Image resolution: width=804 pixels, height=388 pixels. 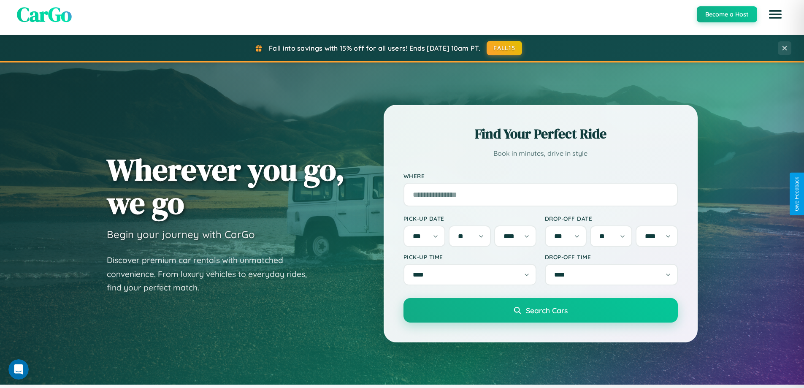 What do you see at coordinates (611, 257) in the screenshot?
I see `label: Drop-off Time` at bounding box center [611, 257].